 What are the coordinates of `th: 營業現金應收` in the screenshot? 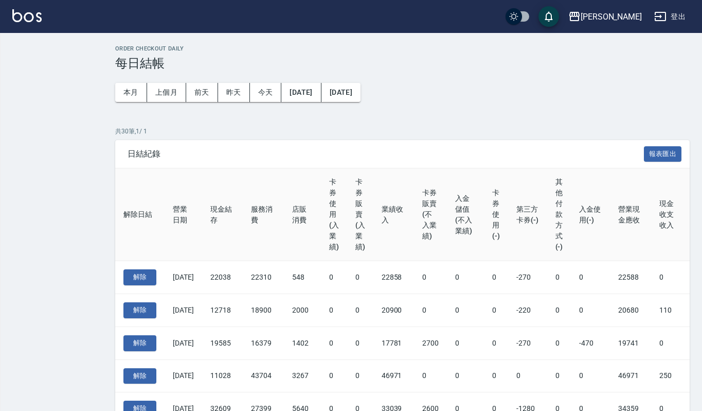 It's located at (631, 215).